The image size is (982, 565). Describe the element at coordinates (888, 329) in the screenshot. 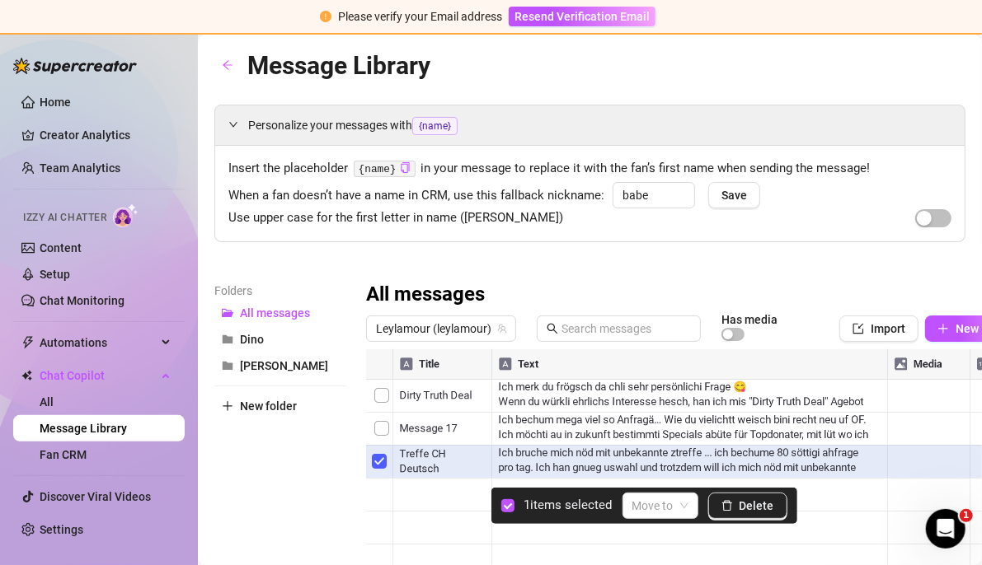

I see `span: Import` at that location.